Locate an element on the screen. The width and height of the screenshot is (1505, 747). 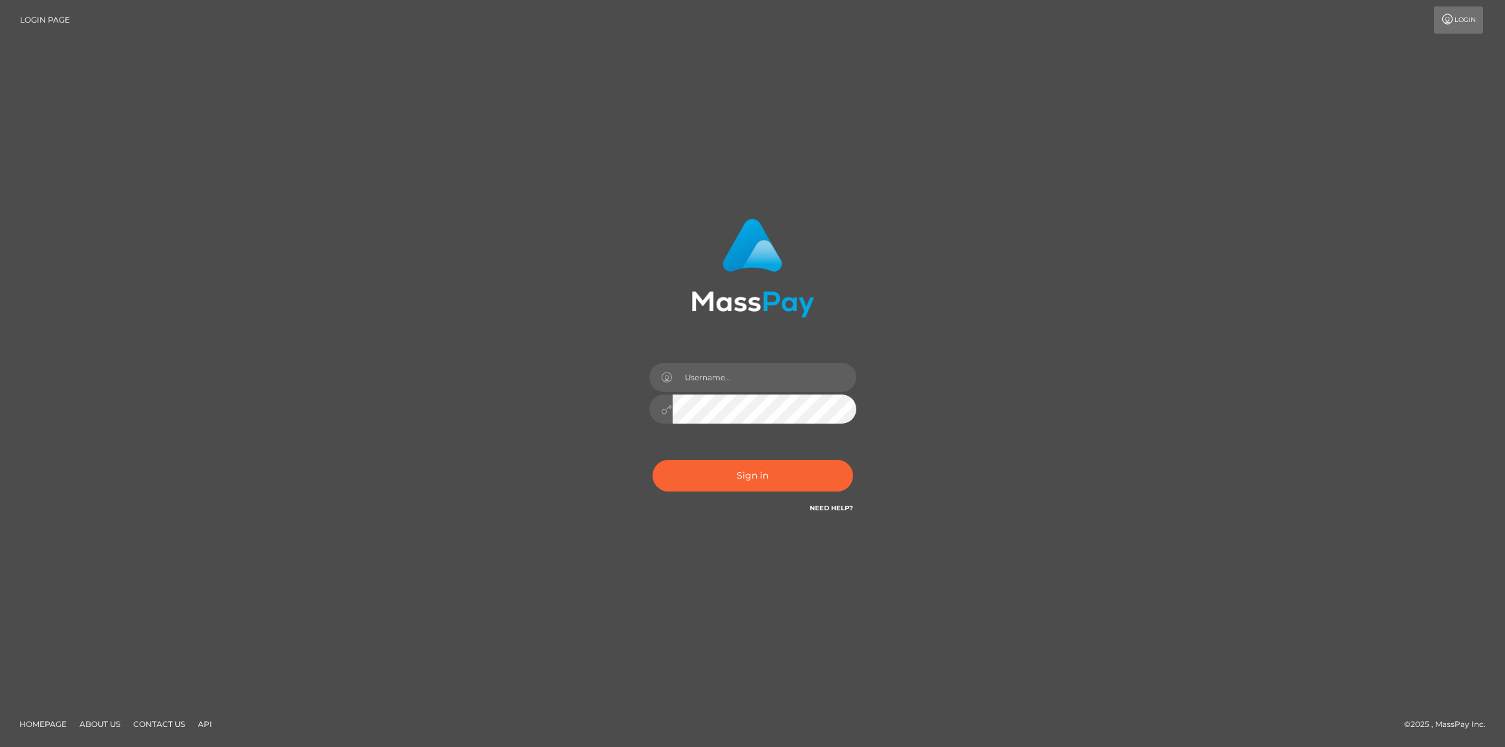
button: Sign in is located at coordinates (753, 475).